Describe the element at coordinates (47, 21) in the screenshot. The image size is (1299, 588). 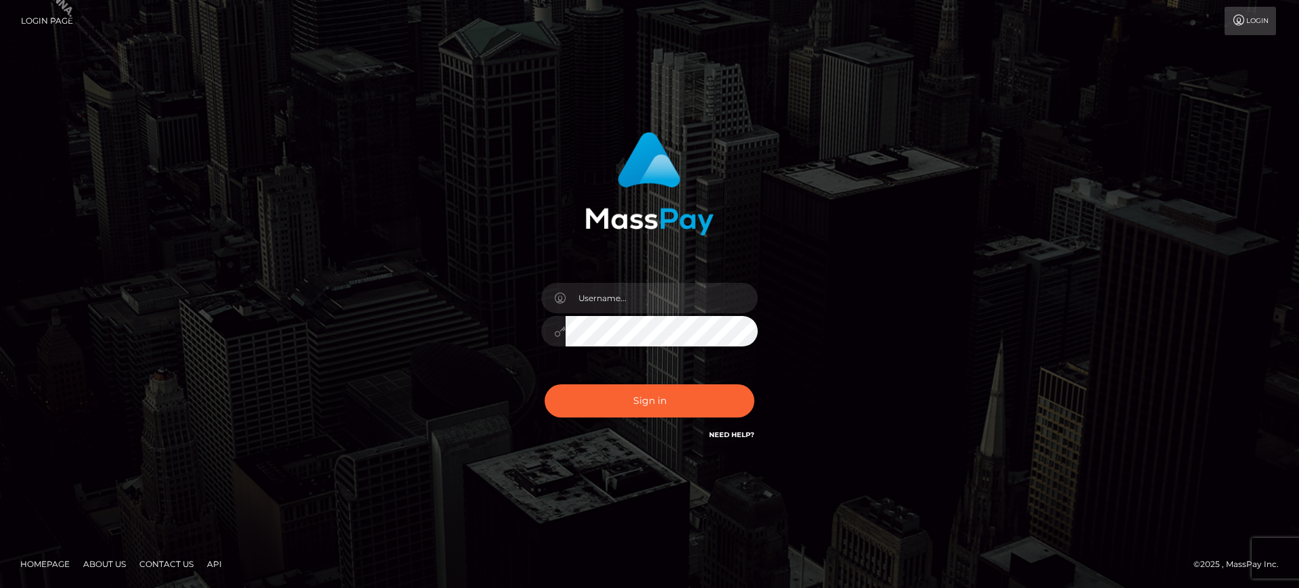
I see `a: Login Page` at that location.